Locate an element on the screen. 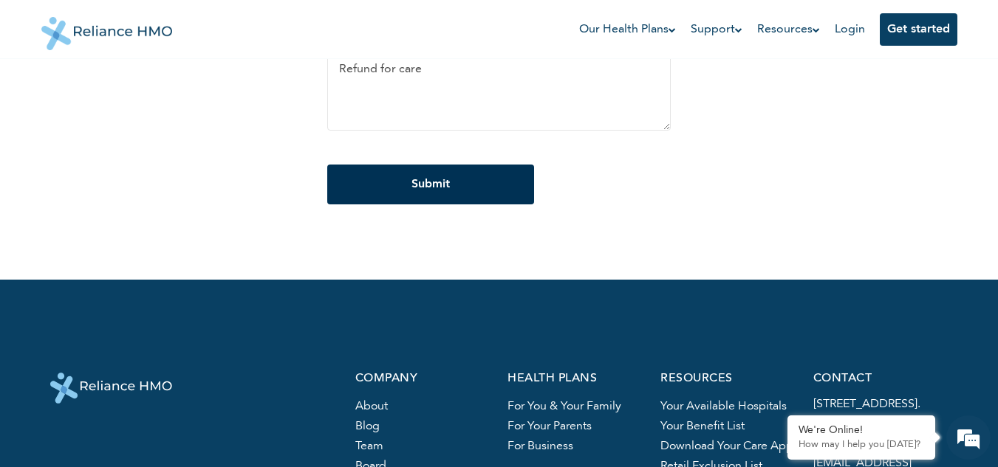 Image resolution: width=998 pixels, height=467 pixels. a: Login is located at coordinates (849, 30).